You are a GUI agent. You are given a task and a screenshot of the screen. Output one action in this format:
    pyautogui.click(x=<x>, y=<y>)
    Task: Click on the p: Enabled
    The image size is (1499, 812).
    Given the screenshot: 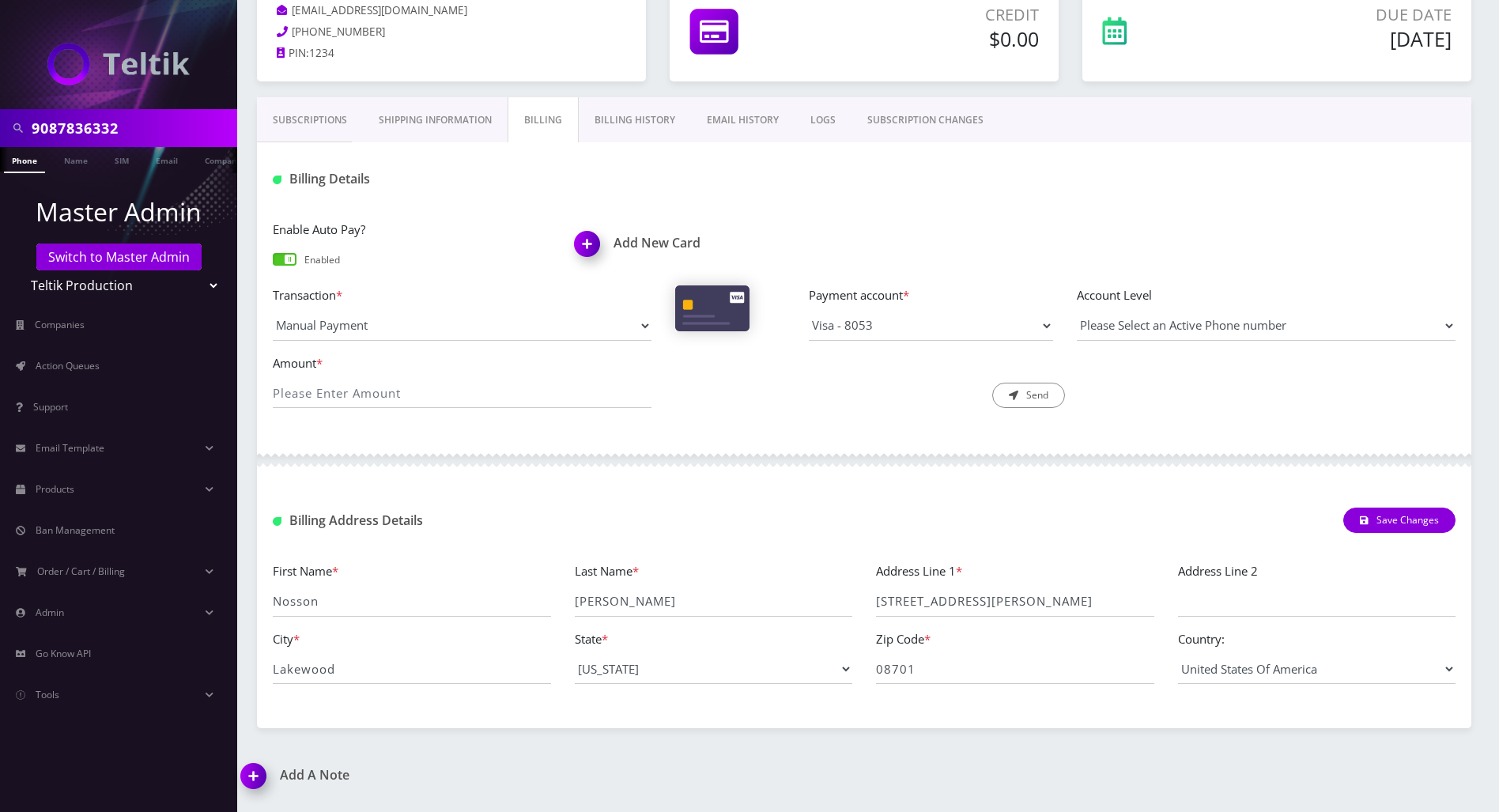 What is the action you would take?
    pyautogui.click(x=322, y=260)
    